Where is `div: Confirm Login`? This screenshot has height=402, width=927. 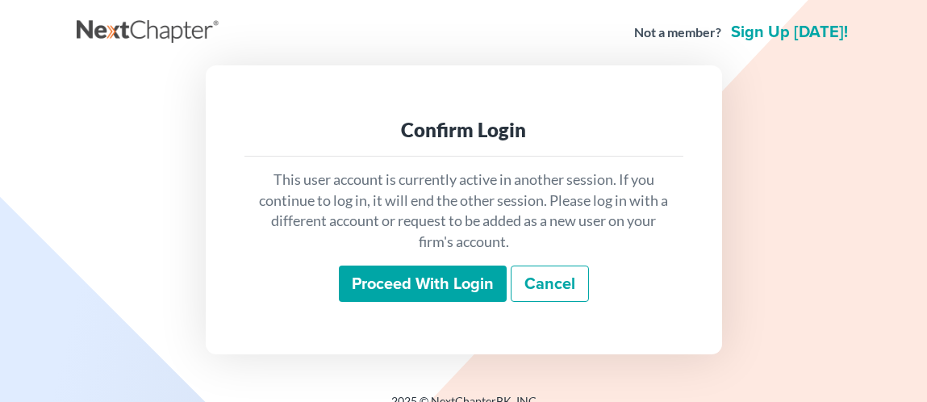 div: Confirm Login is located at coordinates (464, 130).